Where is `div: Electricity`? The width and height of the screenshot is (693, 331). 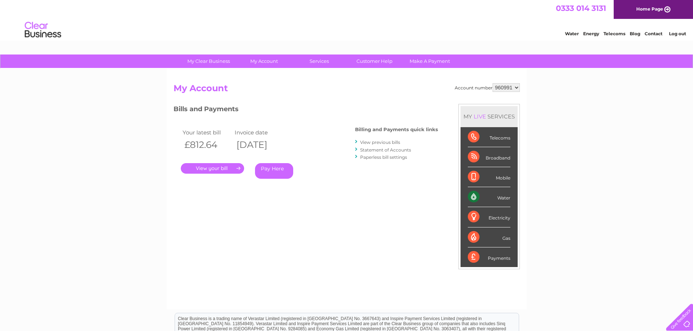
div: Electricity is located at coordinates (489, 217).